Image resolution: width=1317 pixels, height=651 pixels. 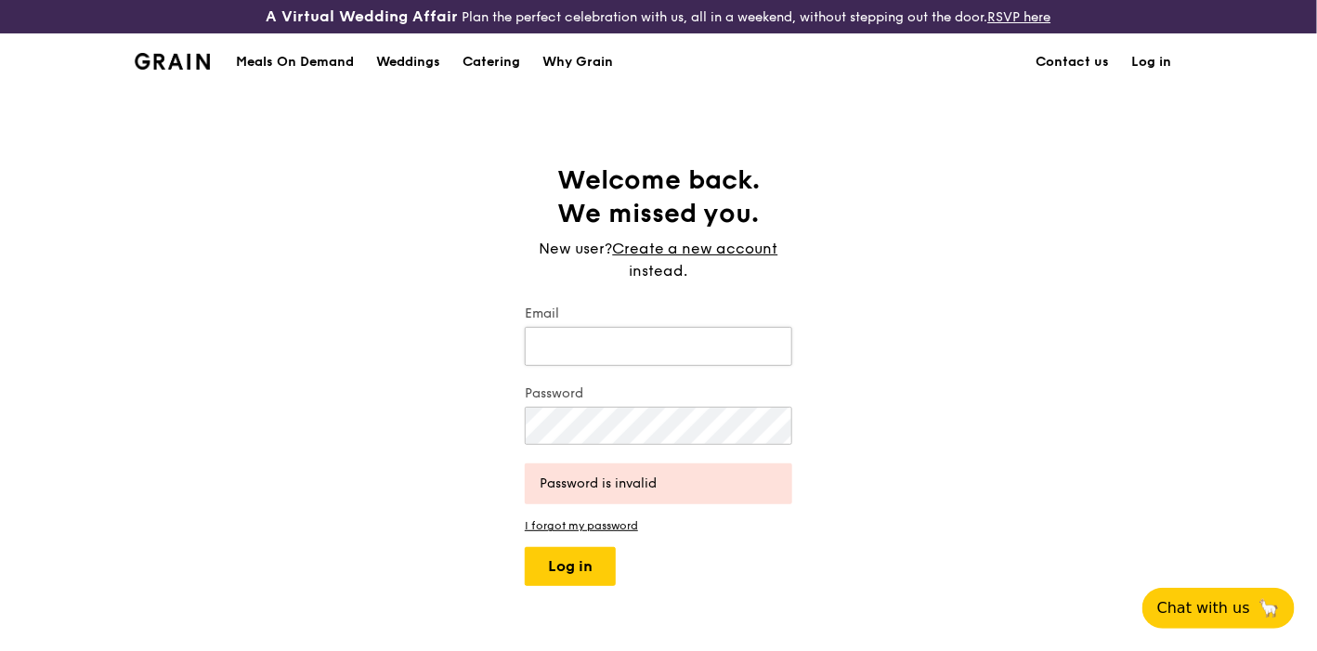 I want to click on button: Log in, so click(x=570, y=567).